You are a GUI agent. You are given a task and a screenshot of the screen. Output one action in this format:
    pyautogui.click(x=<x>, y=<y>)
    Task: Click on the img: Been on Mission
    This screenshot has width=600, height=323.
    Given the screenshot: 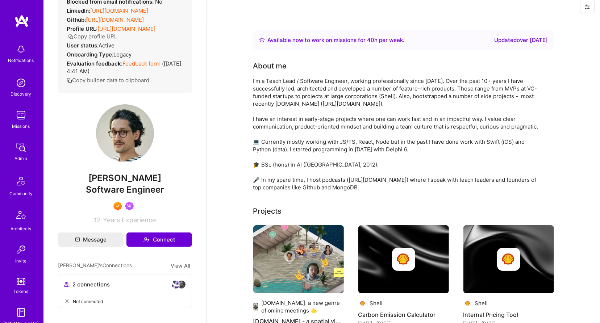 What is the action you would take?
    pyautogui.click(x=129, y=206)
    